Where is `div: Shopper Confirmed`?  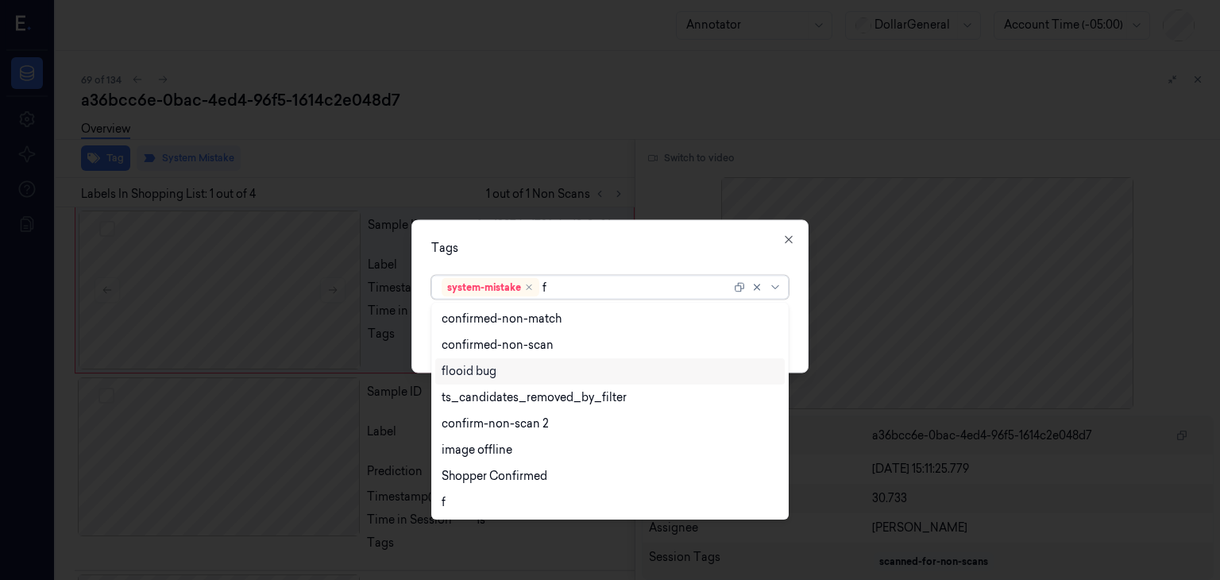
div: Shopper Confirmed is located at coordinates (494, 476).